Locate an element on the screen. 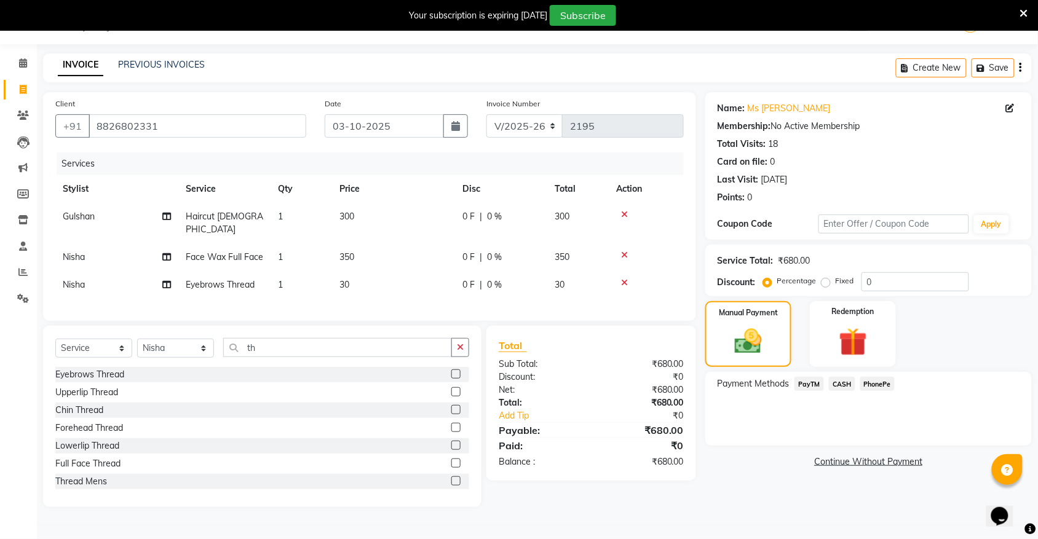  div: No Active Membership is located at coordinates (868, 126).